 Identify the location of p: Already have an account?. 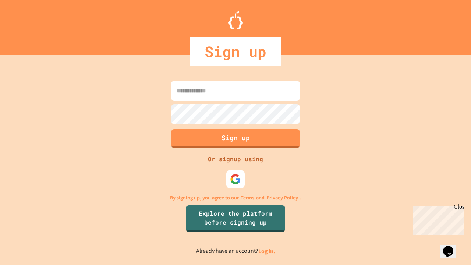
(235, 251).